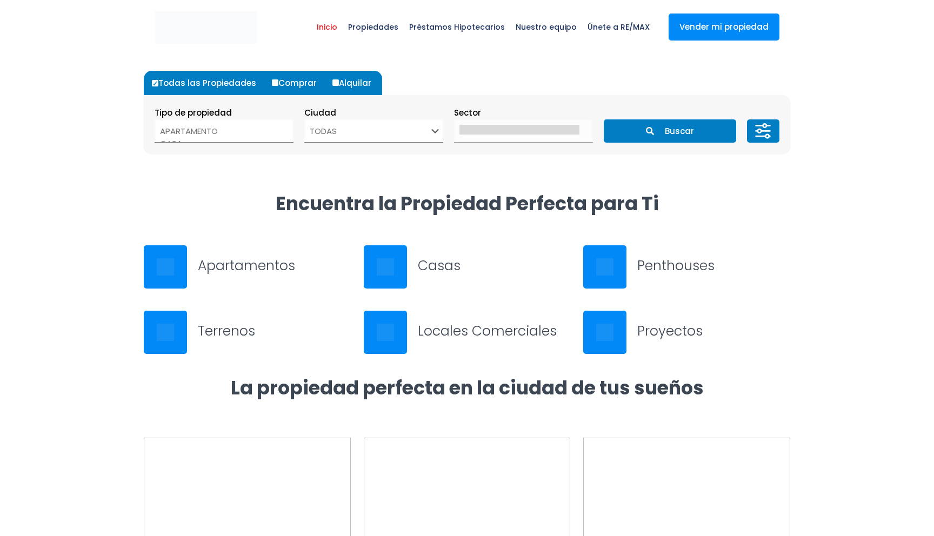 The width and height of the screenshot is (934, 536). What do you see at coordinates (494, 331) in the screenshot?
I see `h3: Locales Comerciales` at bounding box center [494, 331].